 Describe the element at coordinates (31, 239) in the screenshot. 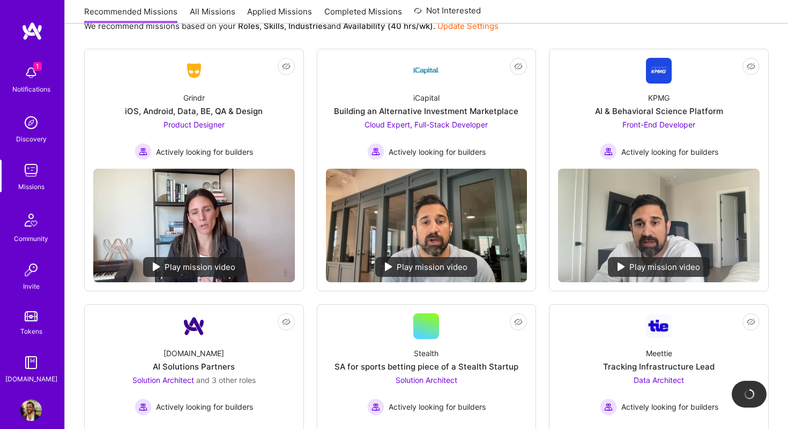

I see `div: Community` at that location.